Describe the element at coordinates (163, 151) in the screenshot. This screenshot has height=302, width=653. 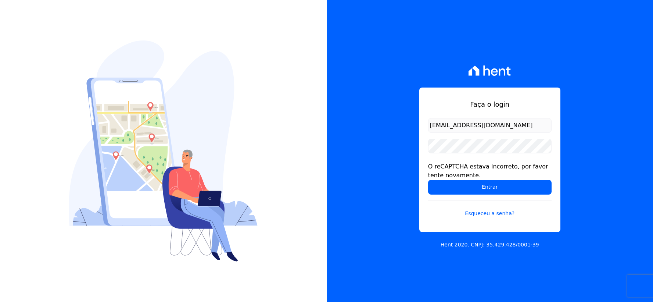
I see `img: Login` at that location.